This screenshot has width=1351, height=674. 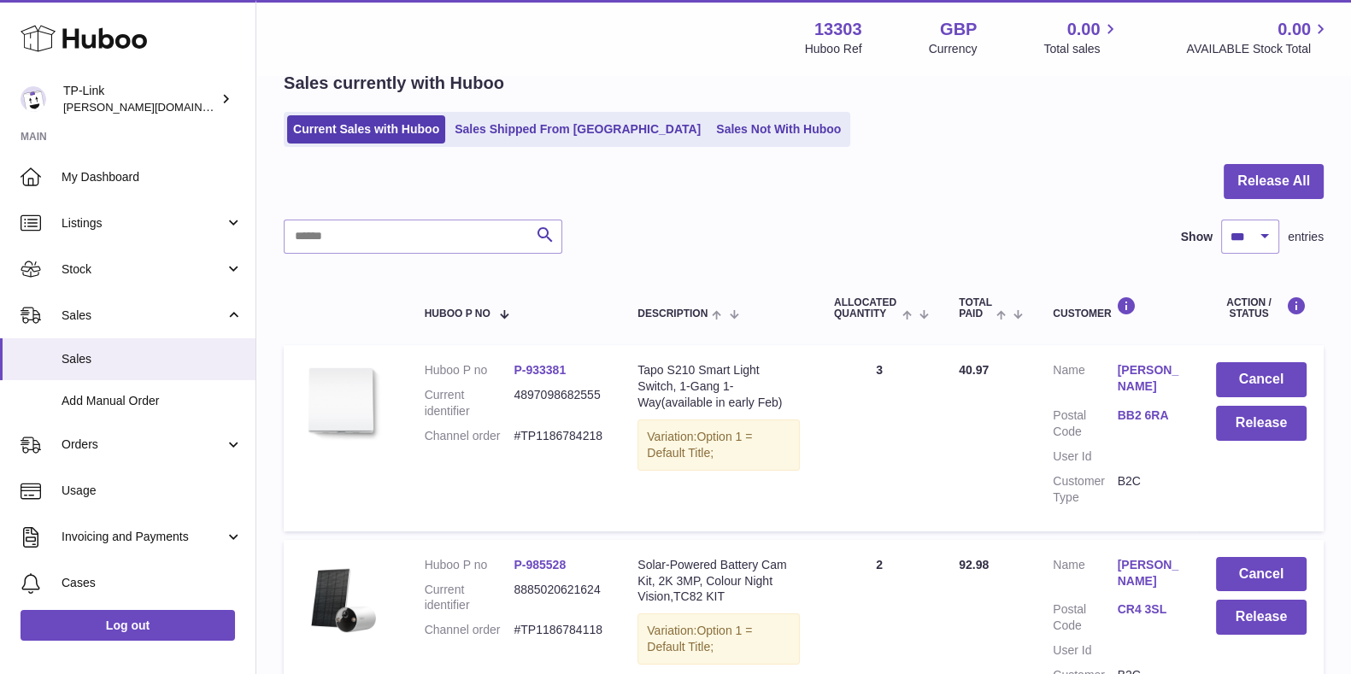 I want to click on div: TP-Link, so click(x=140, y=99).